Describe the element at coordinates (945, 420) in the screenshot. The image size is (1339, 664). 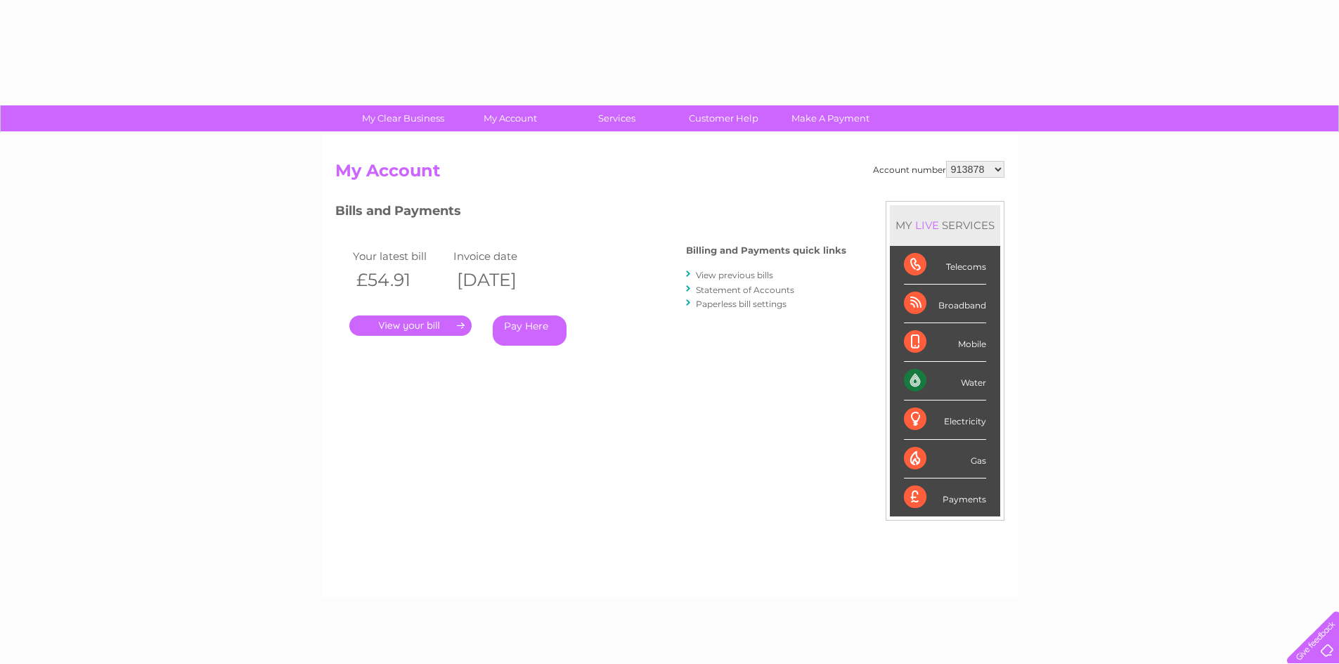
I see `div: Electricity` at that location.